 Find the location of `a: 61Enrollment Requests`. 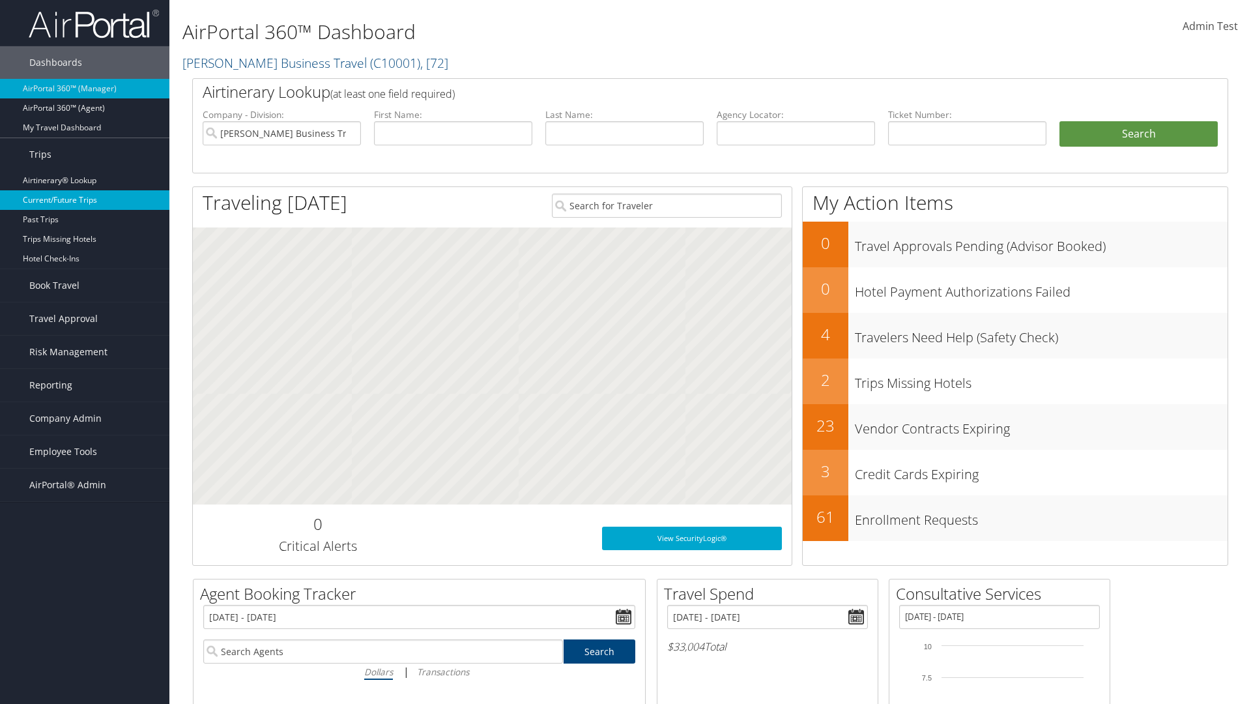

a: 61Enrollment Requests is located at coordinates (1015, 518).